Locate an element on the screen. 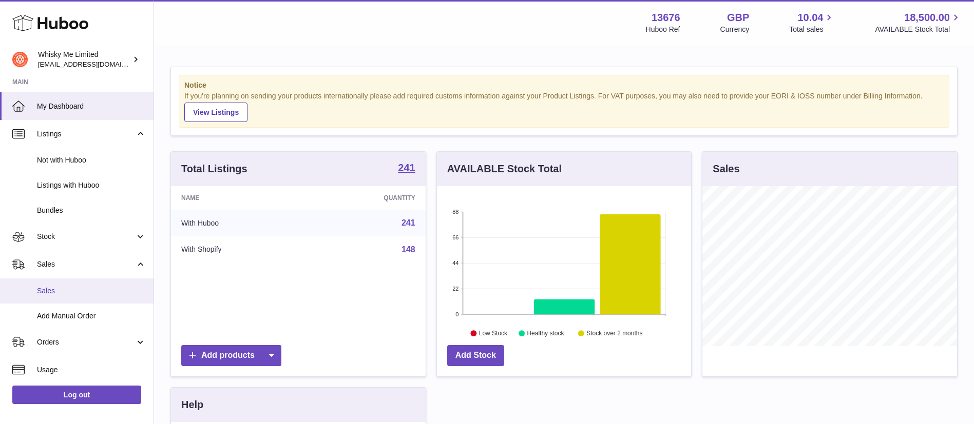 Image resolution: width=974 pixels, height=424 pixels. span: 10.04 is located at coordinates (810, 17).